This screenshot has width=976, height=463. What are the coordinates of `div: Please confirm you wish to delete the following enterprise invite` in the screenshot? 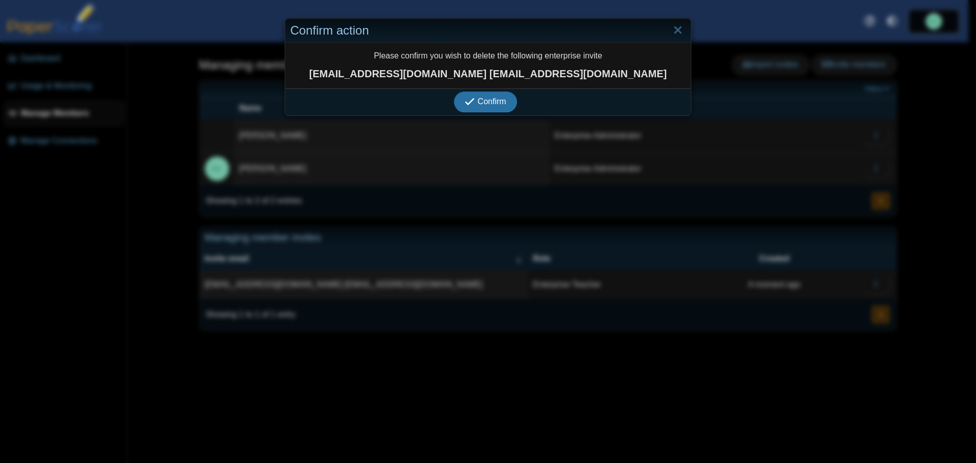 It's located at (488, 66).